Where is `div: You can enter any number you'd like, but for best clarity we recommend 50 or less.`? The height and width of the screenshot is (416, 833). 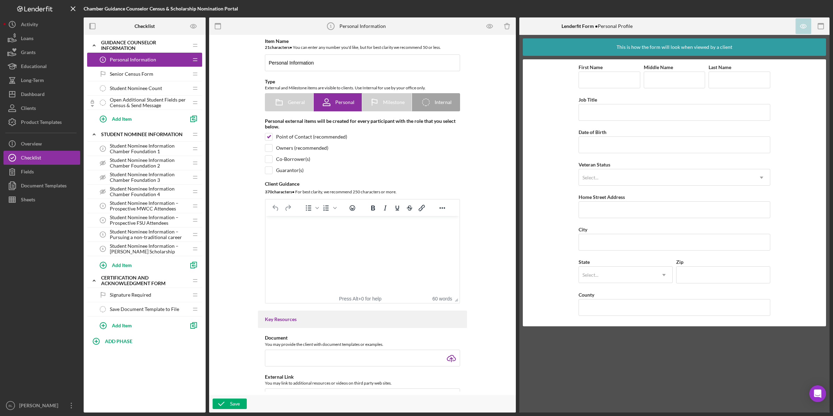 div: You can enter any number you'd like, but for best clarity we recommend 50 or less. is located at coordinates (363, 47).